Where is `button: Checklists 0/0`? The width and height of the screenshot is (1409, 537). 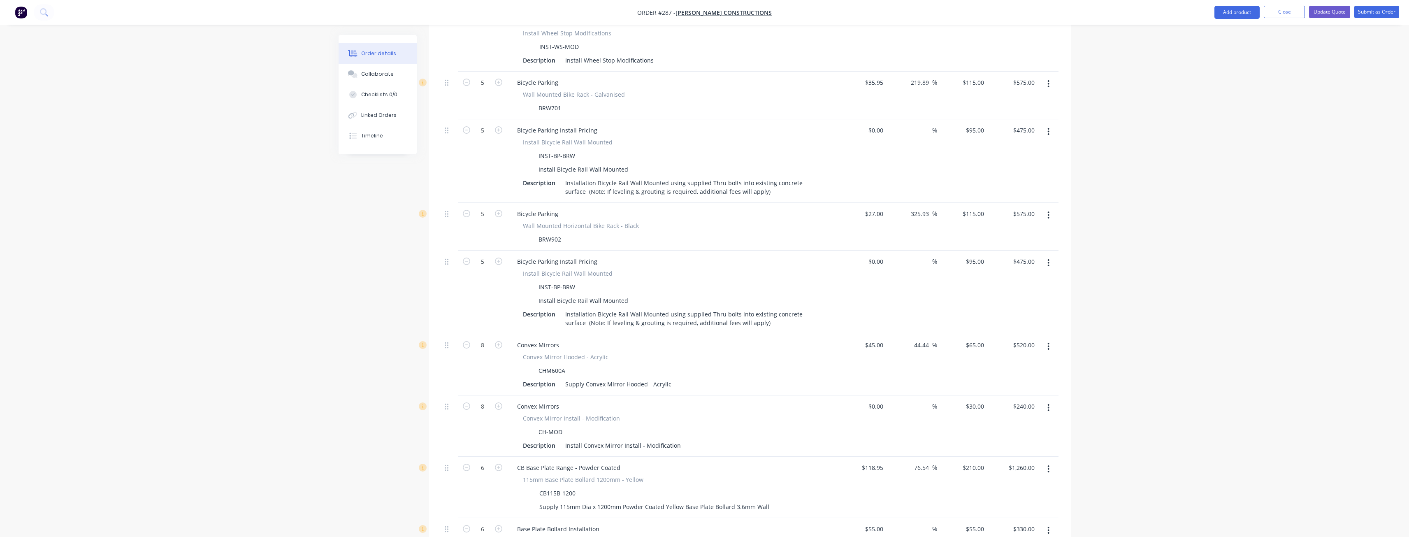 button: Checklists 0/0 is located at coordinates (378, 95).